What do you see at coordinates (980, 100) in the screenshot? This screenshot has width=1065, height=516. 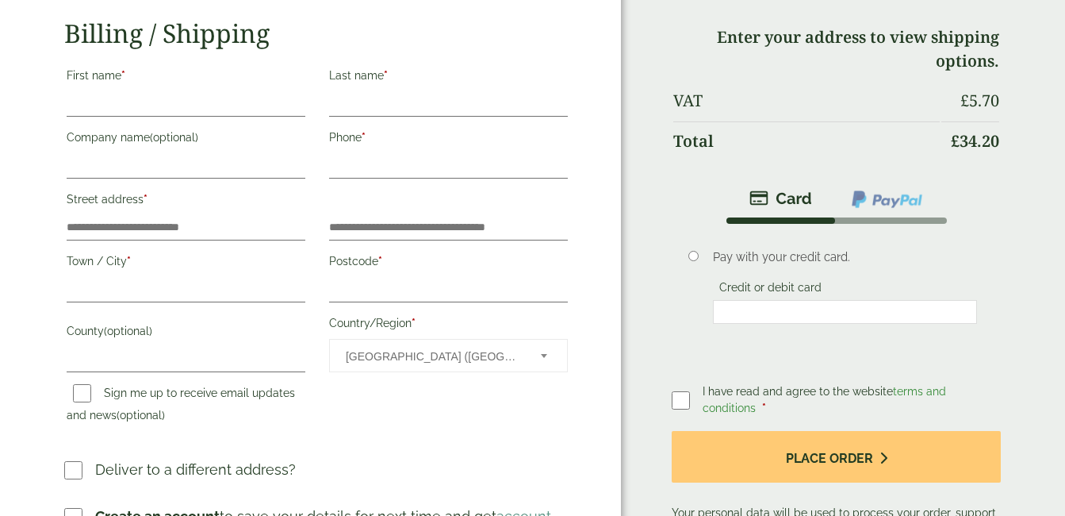 I see `bdi: 5.70` at bounding box center [980, 100].